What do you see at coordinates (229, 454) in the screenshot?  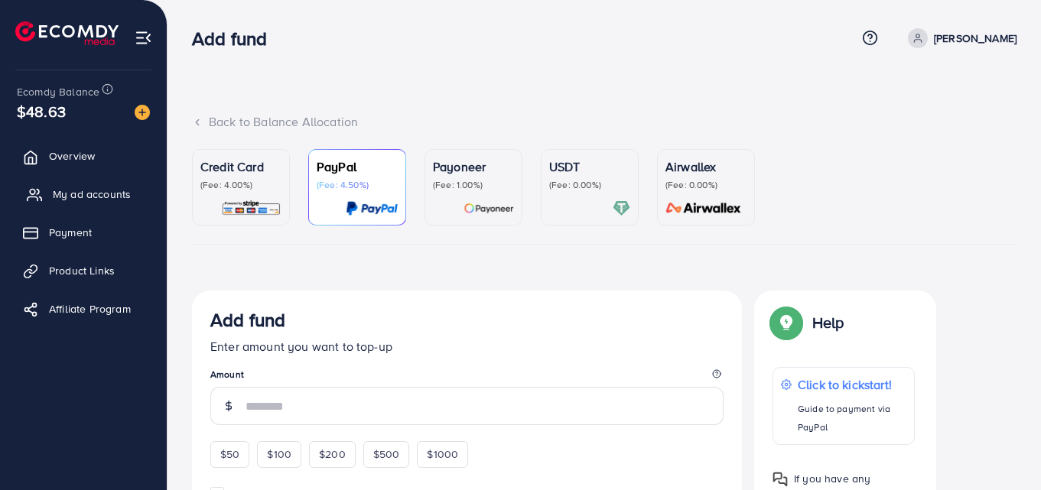 I see `span: $50` at bounding box center [229, 454].